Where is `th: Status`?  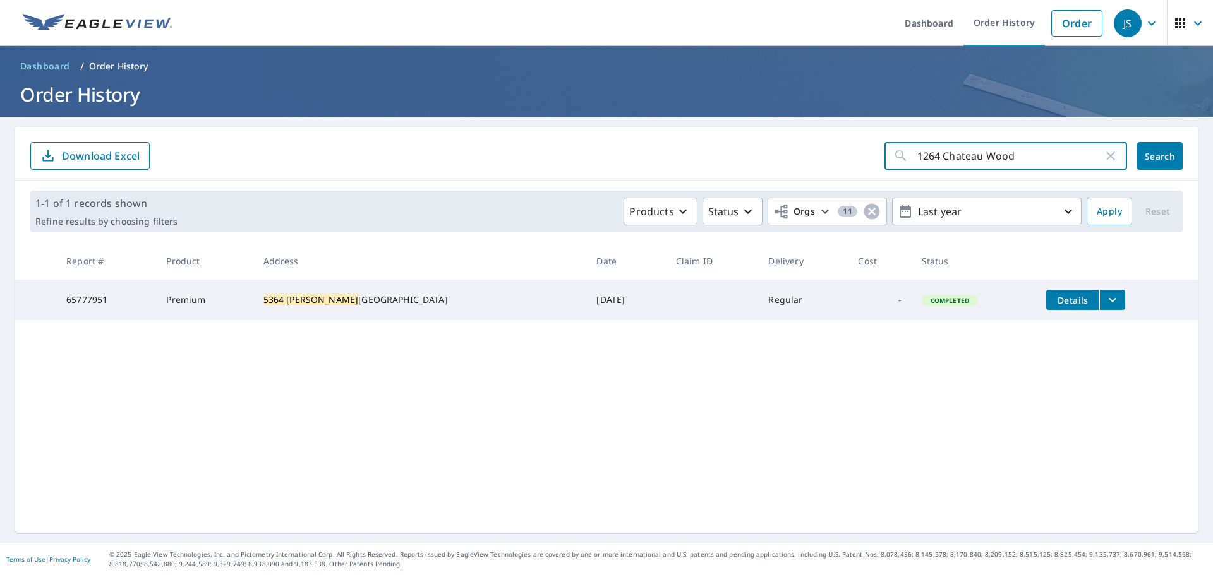 th: Status is located at coordinates (974, 261).